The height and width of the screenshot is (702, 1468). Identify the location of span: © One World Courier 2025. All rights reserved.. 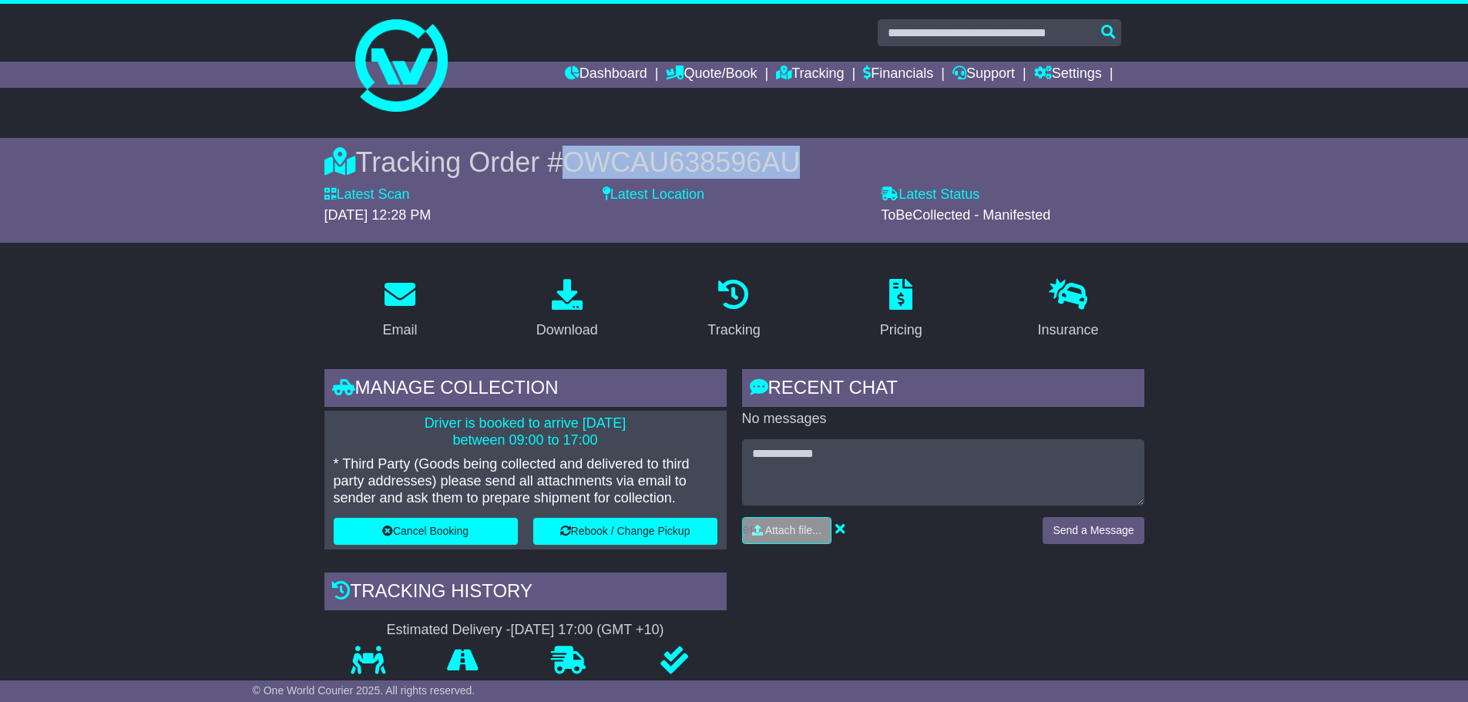
(364, 691).